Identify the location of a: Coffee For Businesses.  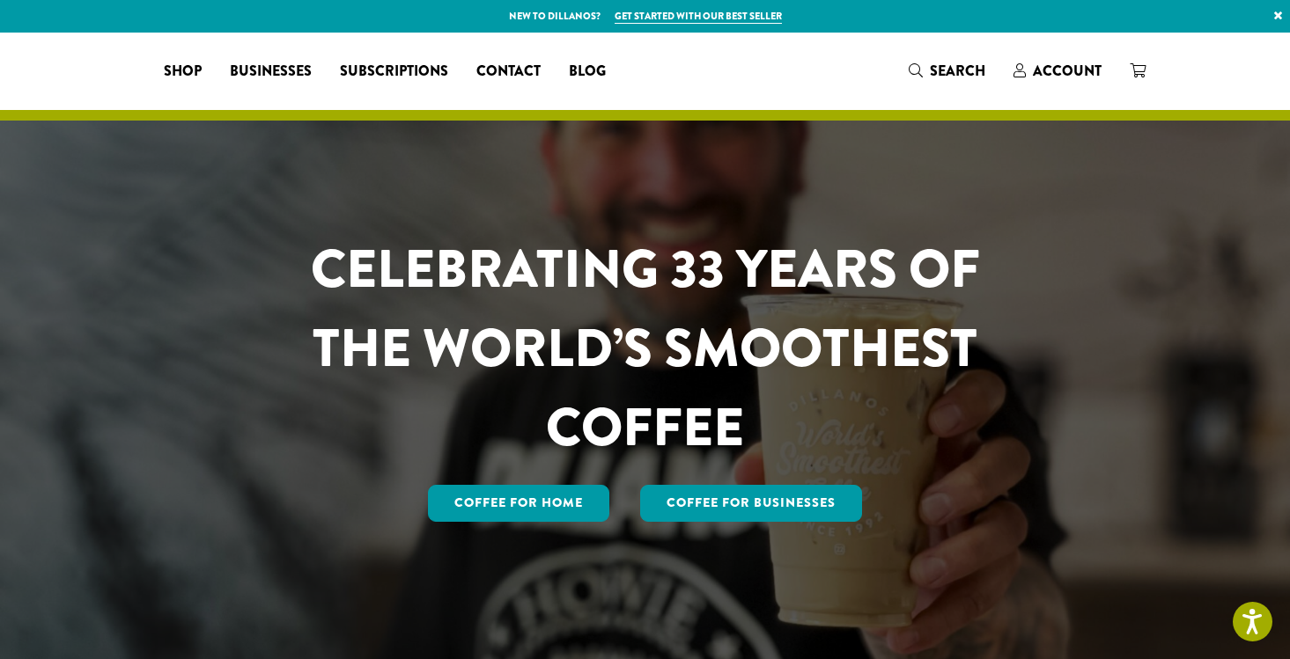
(751, 504).